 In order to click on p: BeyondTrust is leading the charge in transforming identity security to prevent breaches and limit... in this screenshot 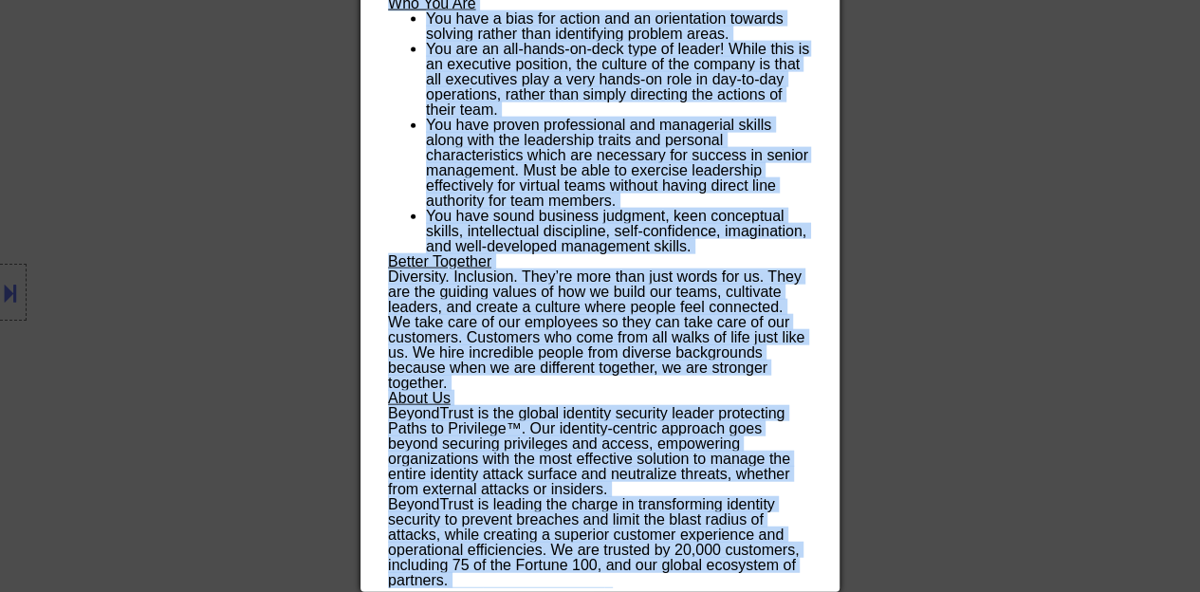, I will do `click(599, 542)`.